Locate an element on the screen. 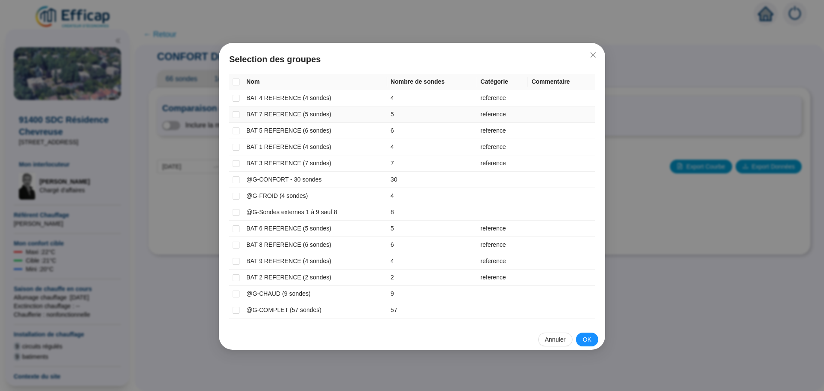 This screenshot has width=824, height=391. td: BAT 3 REFERENCE (7 sondes) is located at coordinates (315, 163).